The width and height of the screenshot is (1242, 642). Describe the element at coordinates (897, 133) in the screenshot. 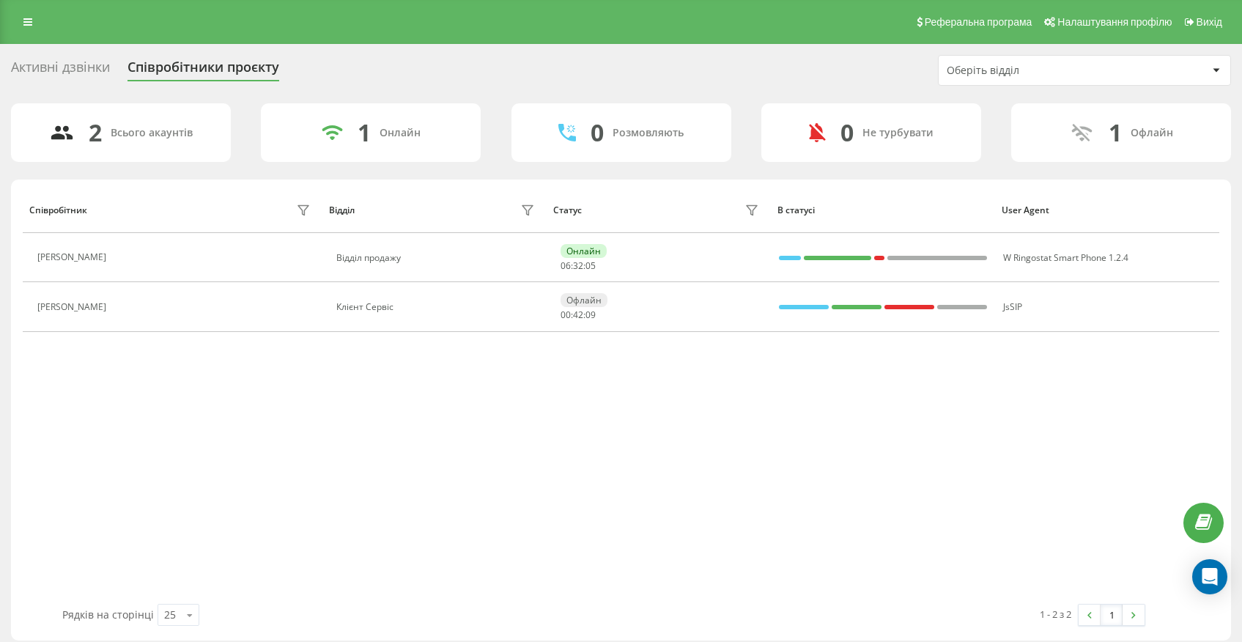

I see `div: Не турбувати` at that location.